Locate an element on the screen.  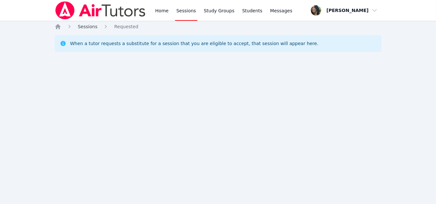
span: Requested is located at coordinates (126, 27).